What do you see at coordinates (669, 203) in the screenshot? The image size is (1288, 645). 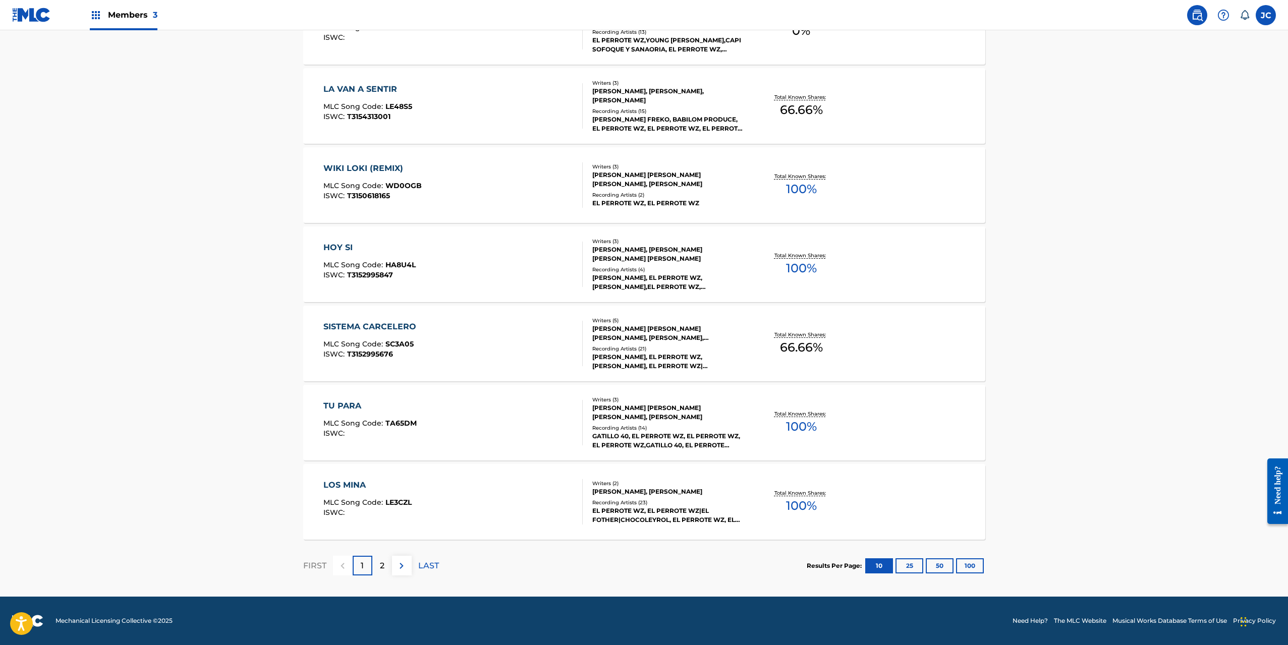 I see `div: EL PERROTE WZ, EL PERROTE WZ` at bounding box center [669, 203].